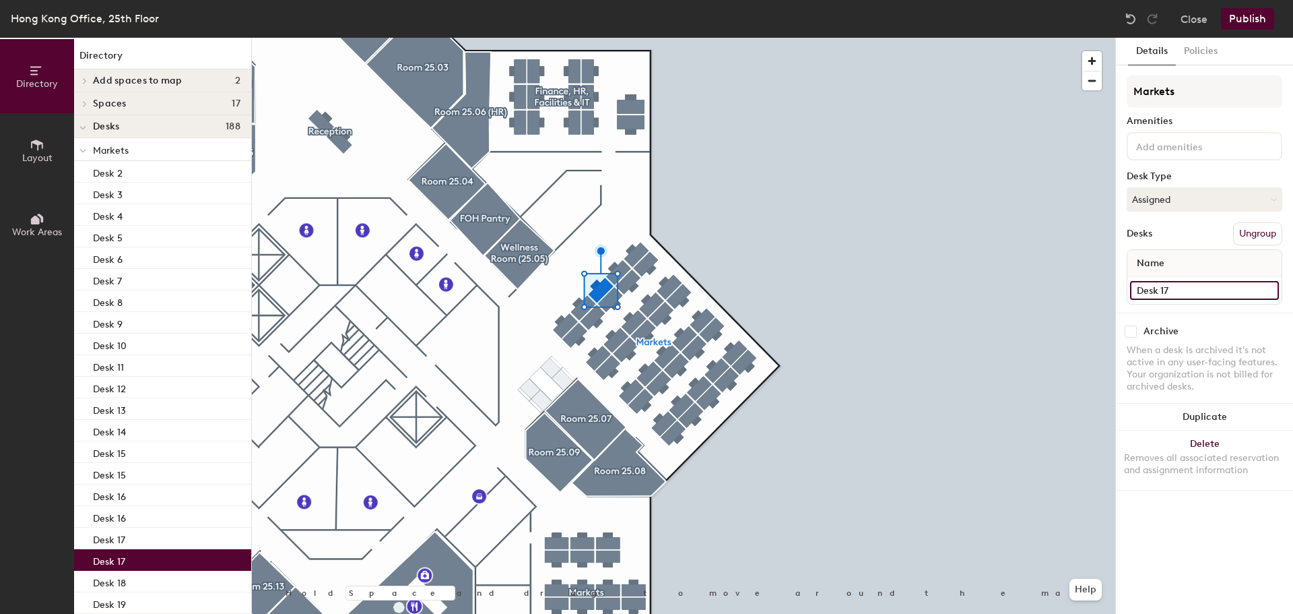 The width and height of the screenshot is (1293, 614). Describe the element at coordinates (1204, 176) in the screenshot. I see `div: Desk Type` at that location.